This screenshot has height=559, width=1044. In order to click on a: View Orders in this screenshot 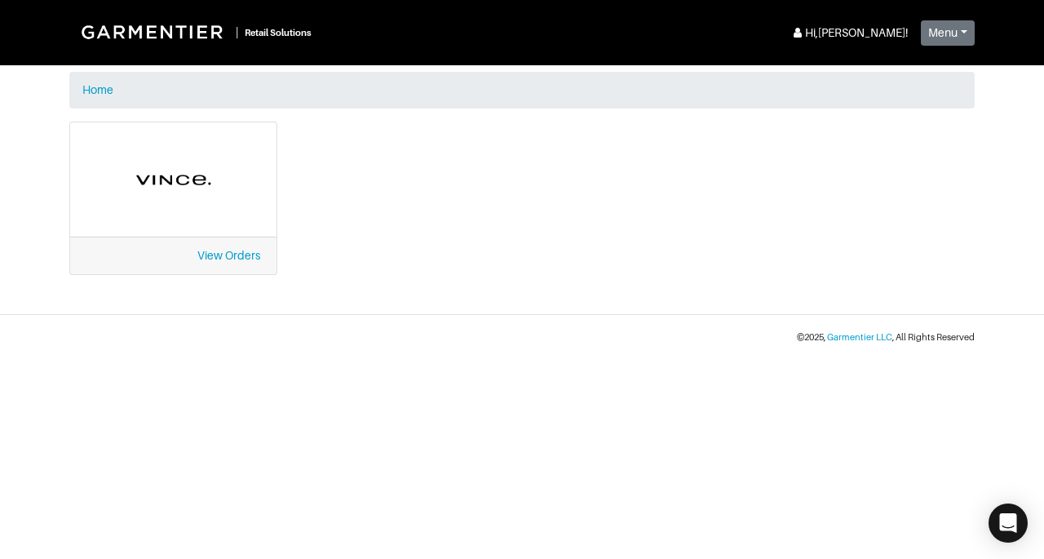, I will do `click(228, 255)`.